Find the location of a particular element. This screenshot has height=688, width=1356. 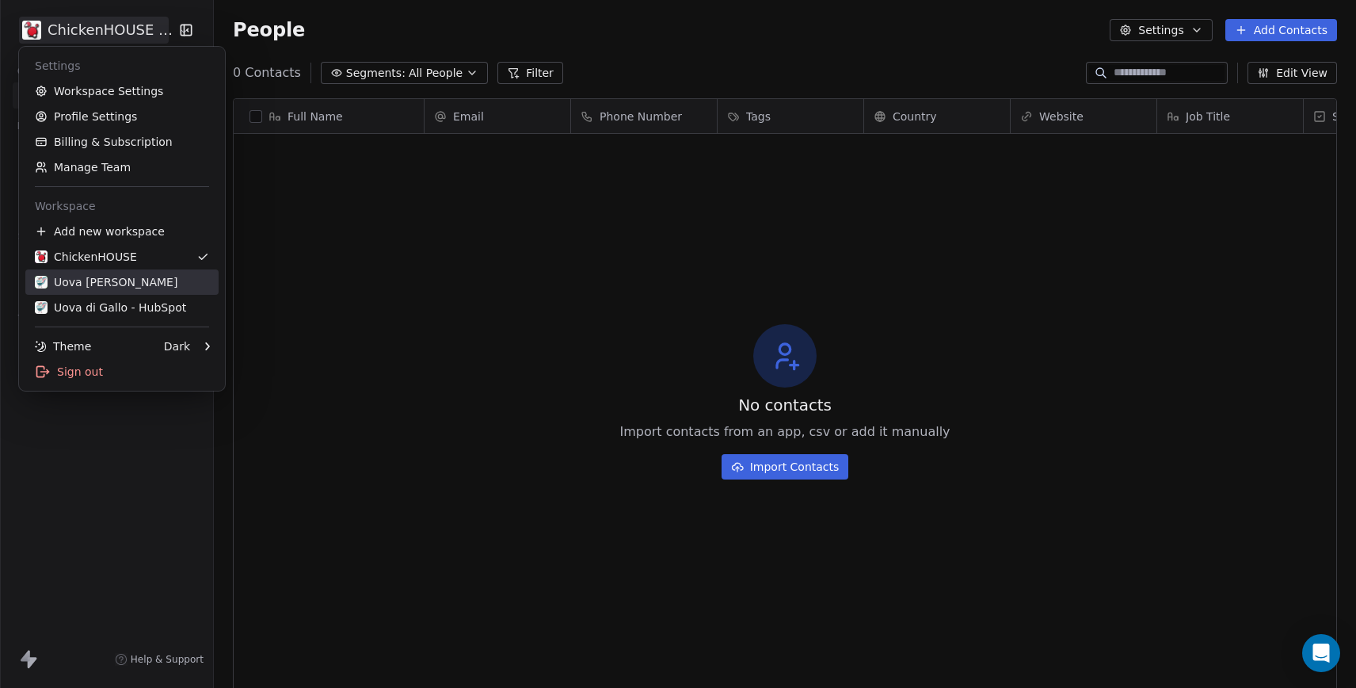

div: Add new workspace is located at coordinates (122, 231).